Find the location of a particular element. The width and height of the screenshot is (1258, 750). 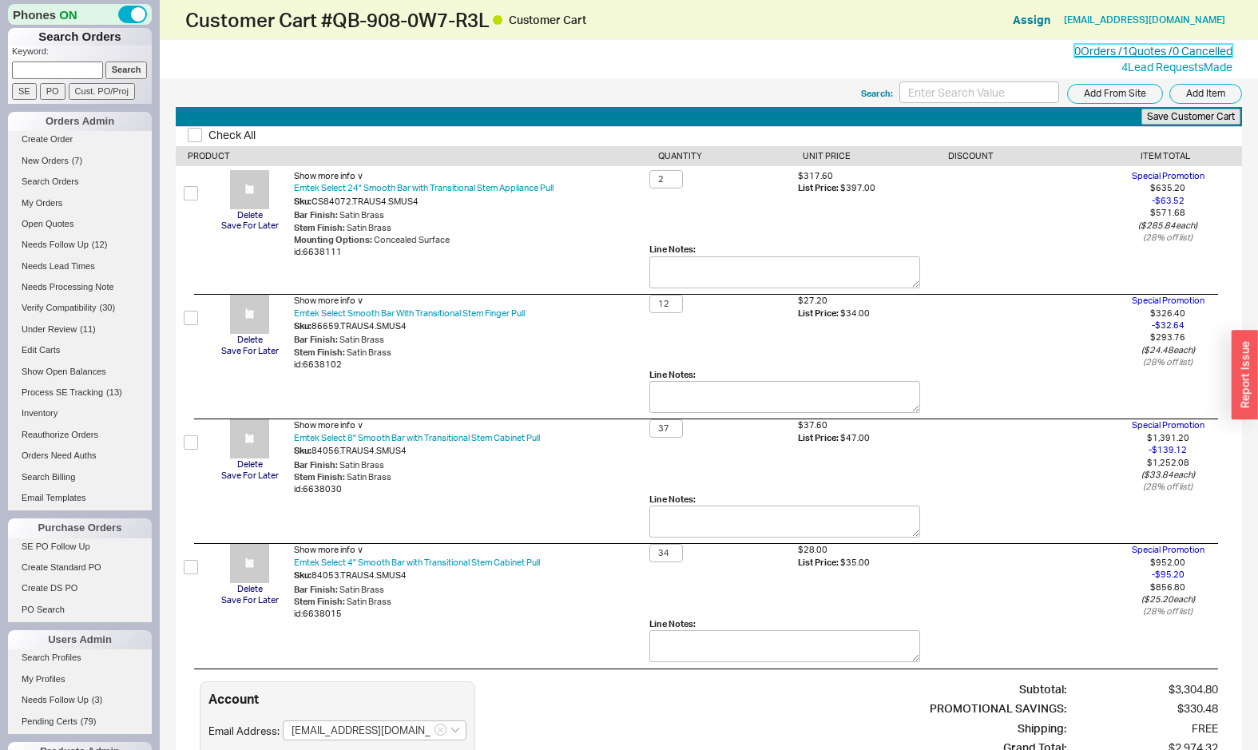

div: $3,304.80 is located at coordinates (1158, 689).